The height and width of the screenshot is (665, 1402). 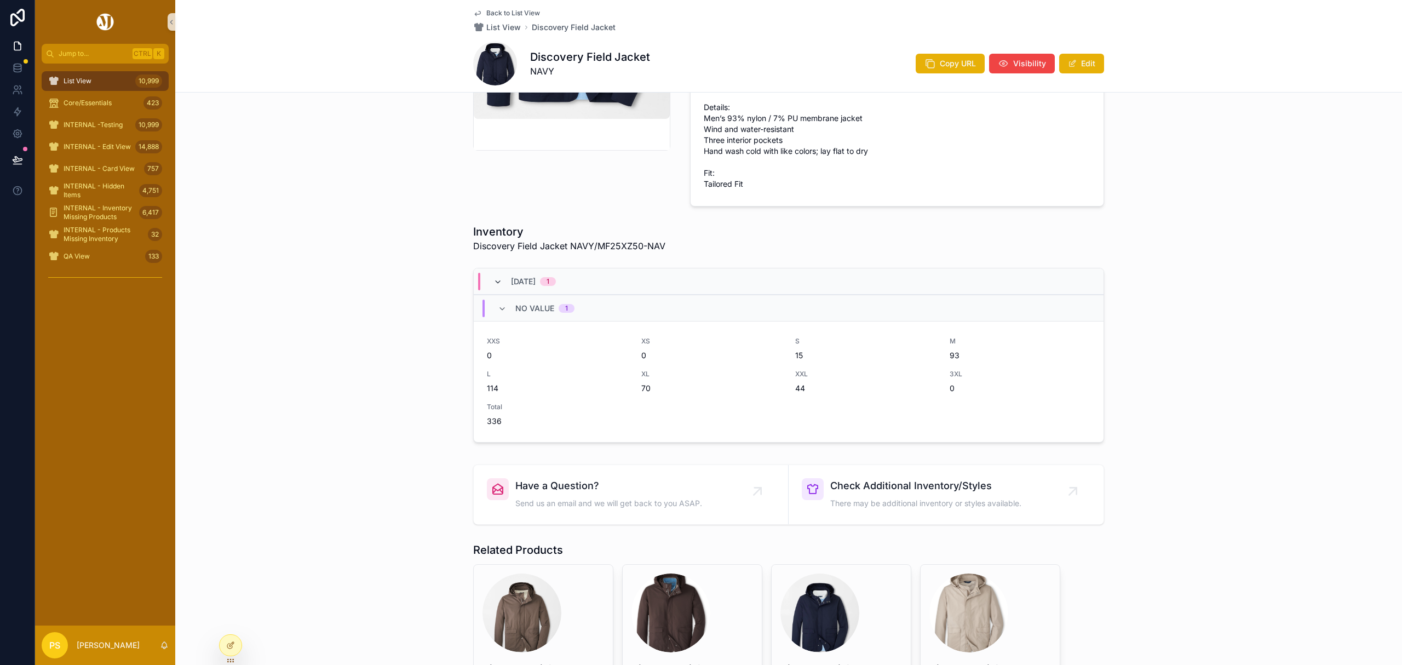 What do you see at coordinates (608, 503) in the screenshot?
I see `span: Send us an email and we will get back to you ASAP.` at bounding box center [608, 503].